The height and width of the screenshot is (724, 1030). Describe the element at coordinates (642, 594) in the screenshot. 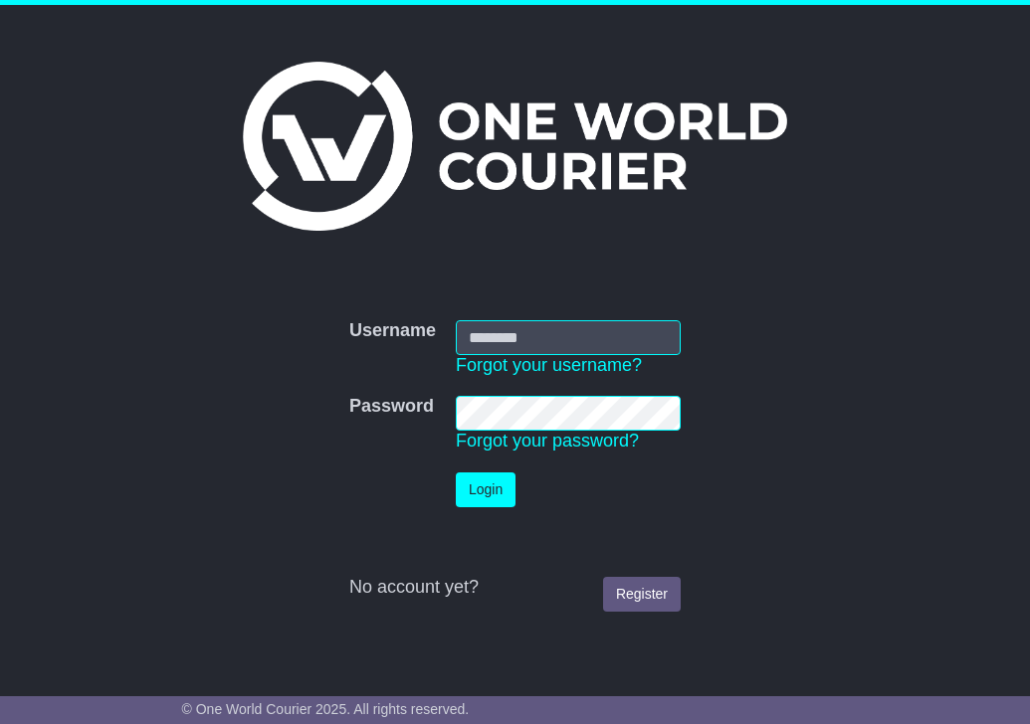

I see `a: Register` at that location.